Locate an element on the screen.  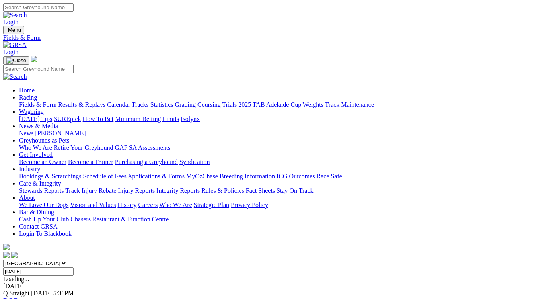
a: Home is located at coordinates (27, 90).